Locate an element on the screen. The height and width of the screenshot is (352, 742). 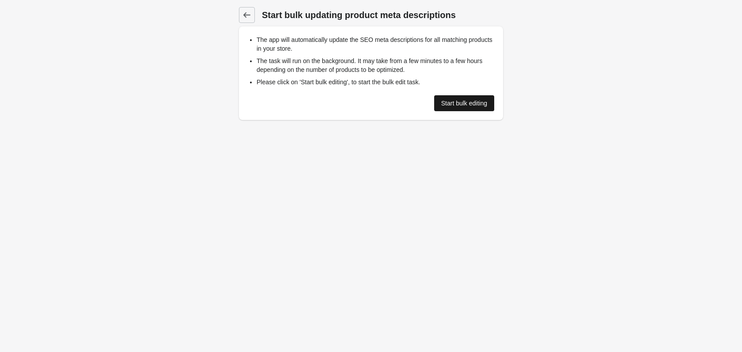
div: Start bulk editing is located at coordinates (464, 103).